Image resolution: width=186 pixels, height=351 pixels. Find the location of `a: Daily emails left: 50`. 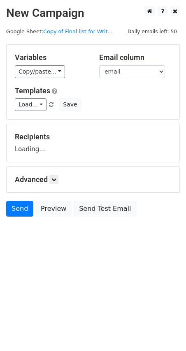

a: Daily emails left: 50 is located at coordinates (152, 31).